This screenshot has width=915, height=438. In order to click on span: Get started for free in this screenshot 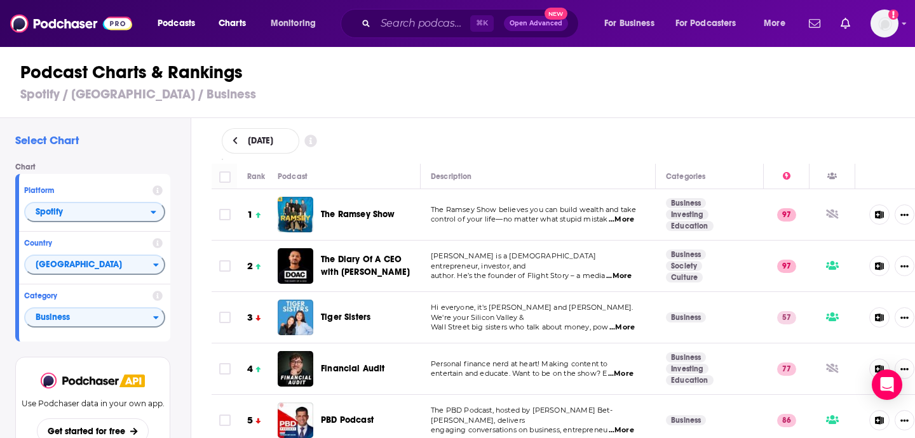, I will do `click(86, 431)`.